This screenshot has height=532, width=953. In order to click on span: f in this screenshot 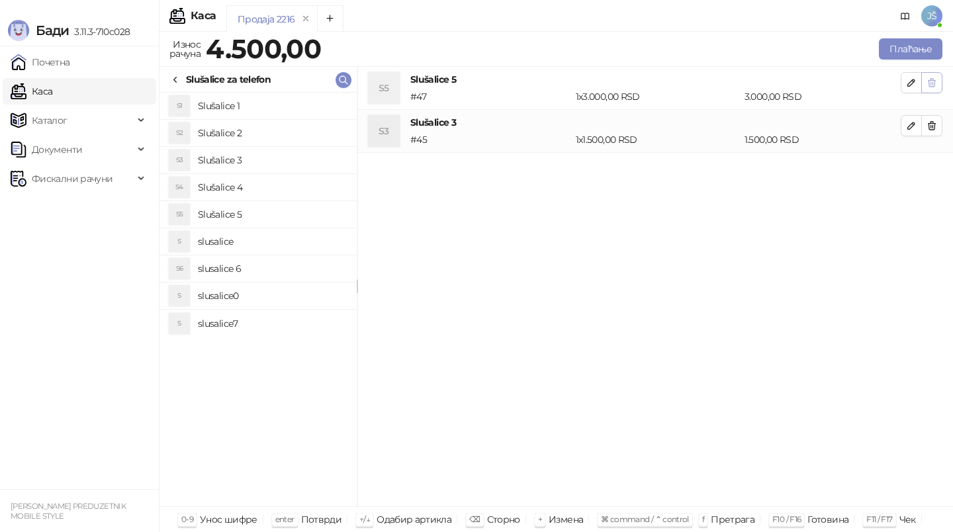, I will do `click(703, 519)`.